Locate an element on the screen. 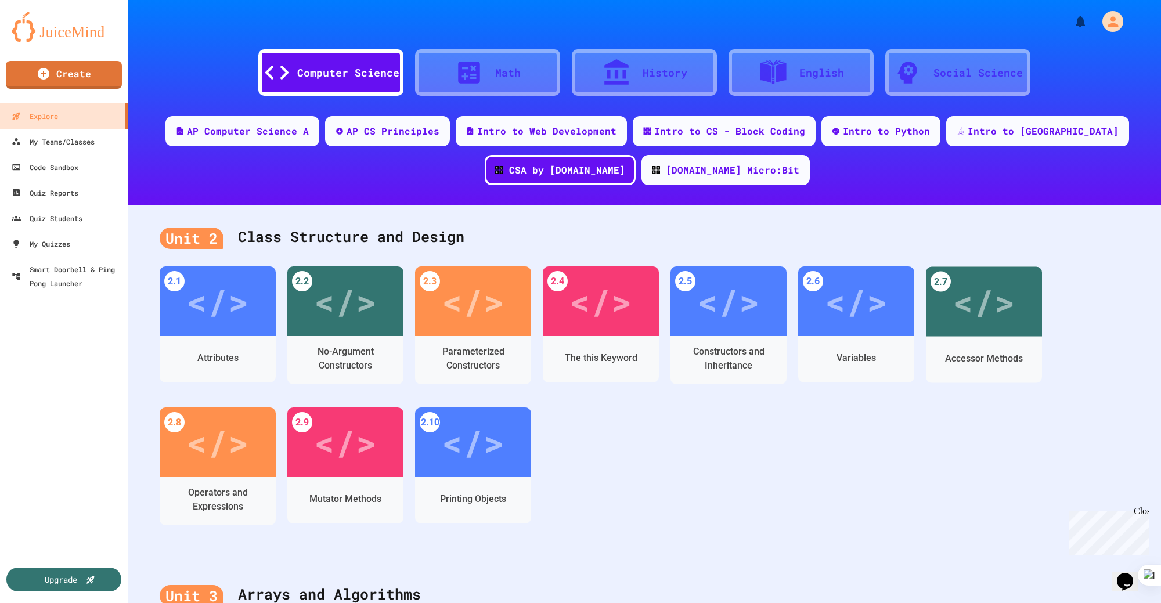  div: 2.6 is located at coordinates (813, 281).